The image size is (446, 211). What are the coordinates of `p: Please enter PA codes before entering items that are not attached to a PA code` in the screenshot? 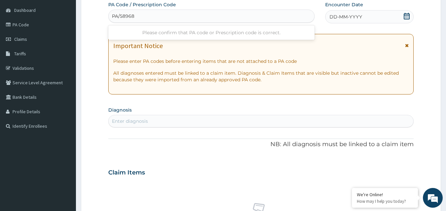 It's located at (261, 61).